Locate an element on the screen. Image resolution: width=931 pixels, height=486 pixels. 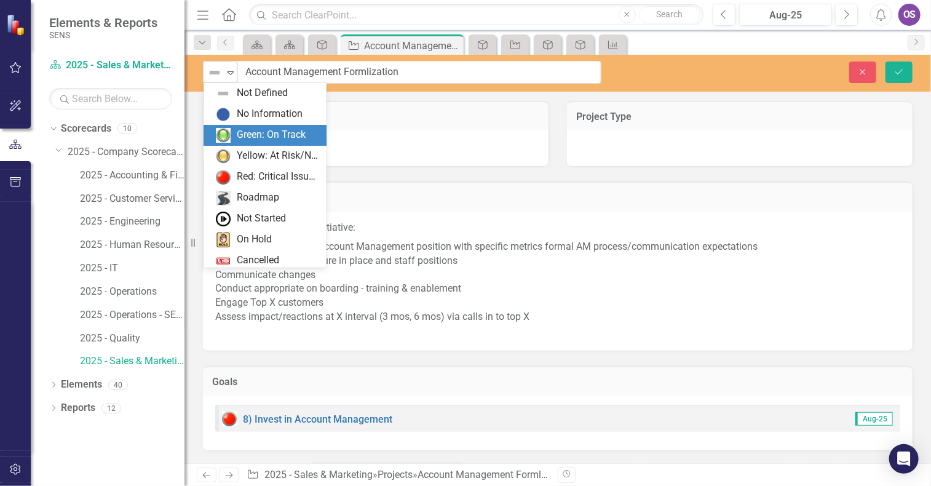
button: Search is located at coordinates (670, 15).